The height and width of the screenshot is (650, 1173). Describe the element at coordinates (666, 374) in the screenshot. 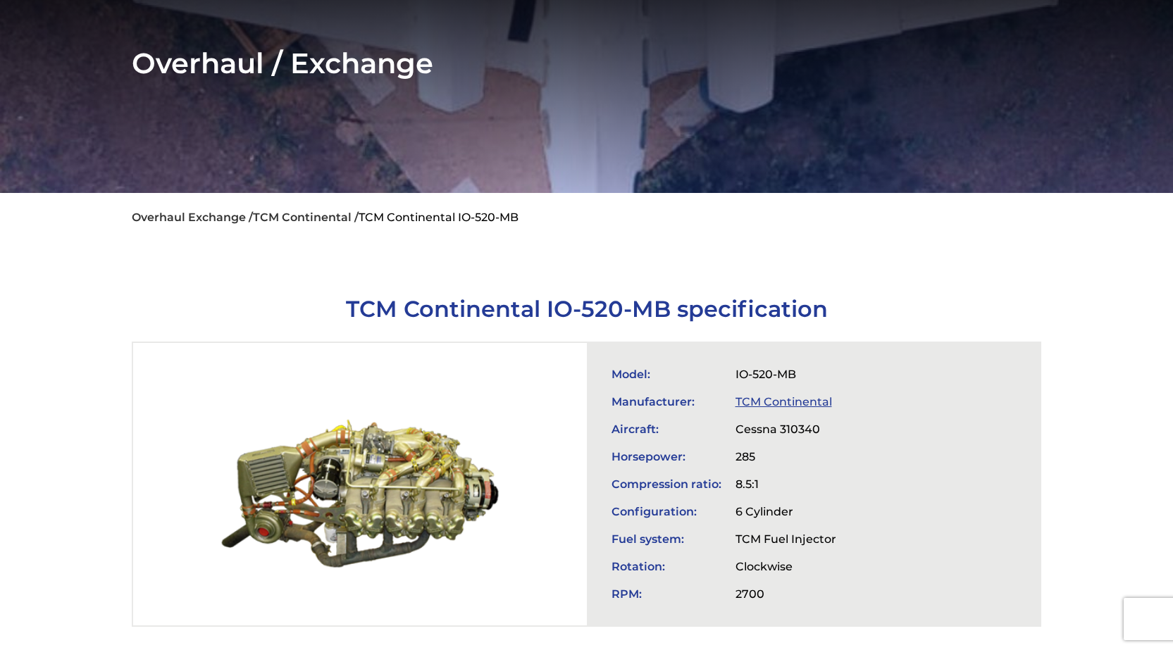

I see `td: Model:` at that location.